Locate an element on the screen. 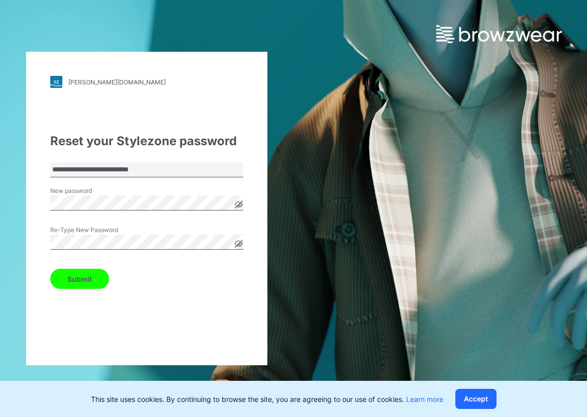 The height and width of the screenshot is (417, 587). div: Reset your Stylezone password is located at coordinates (147, 141).